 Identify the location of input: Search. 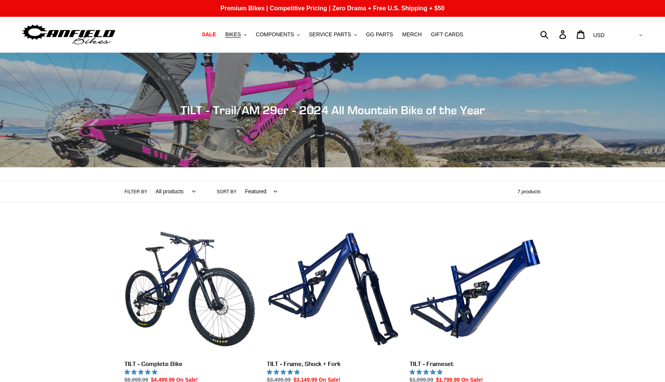
(554, 34).